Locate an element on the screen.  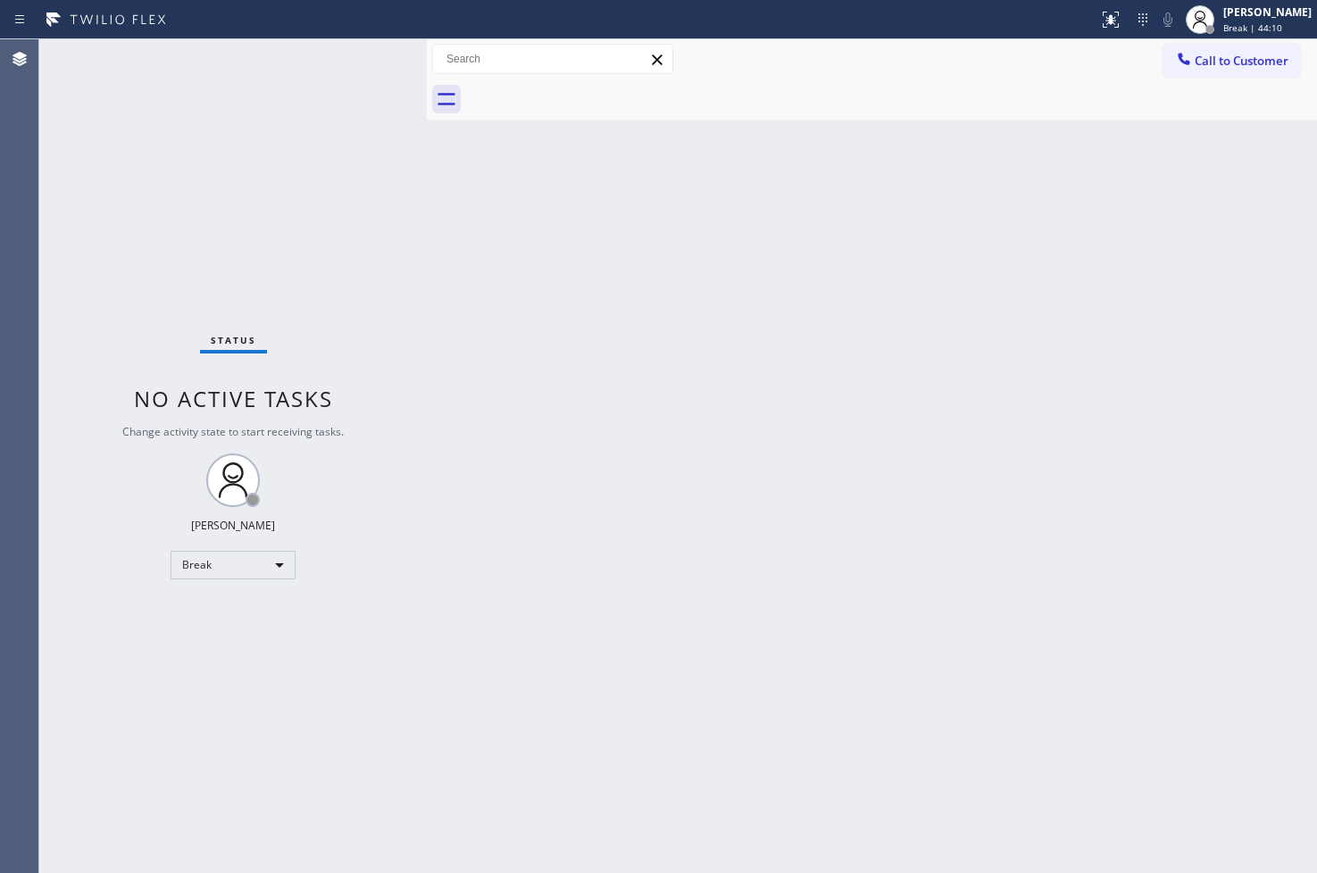
button: Mute is located at coordinates (1168, 20).